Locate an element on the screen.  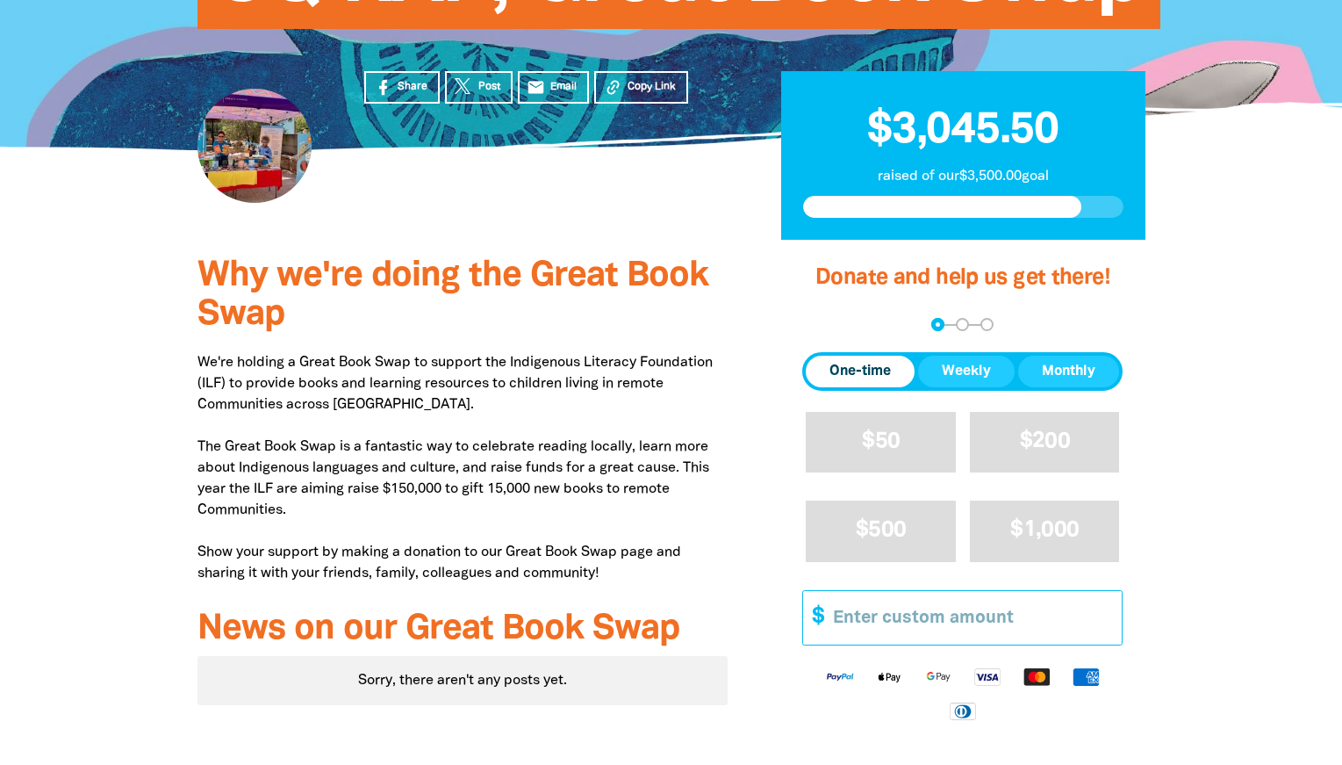
img: Visa logo is located at coordinates (988, 676).